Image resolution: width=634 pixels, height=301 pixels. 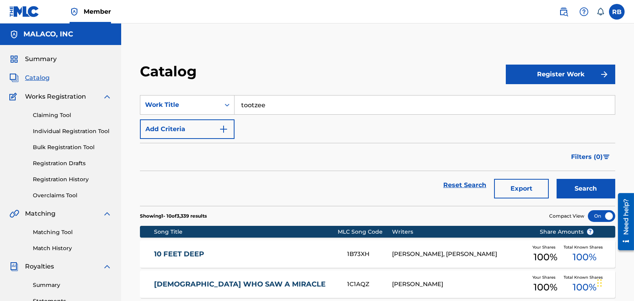 I want to click on div: Notifications, so click(x=601, y=12).